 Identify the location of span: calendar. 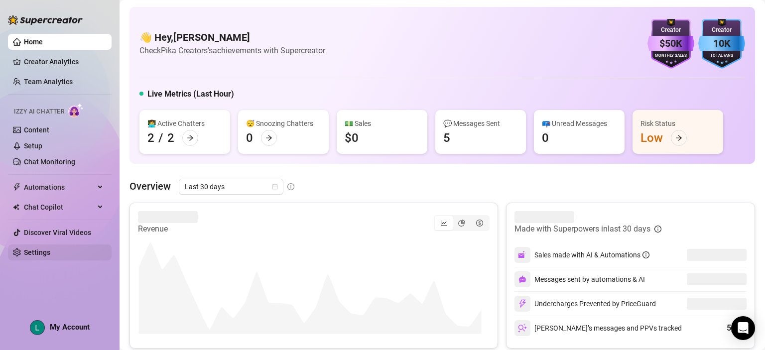
(275, 187).